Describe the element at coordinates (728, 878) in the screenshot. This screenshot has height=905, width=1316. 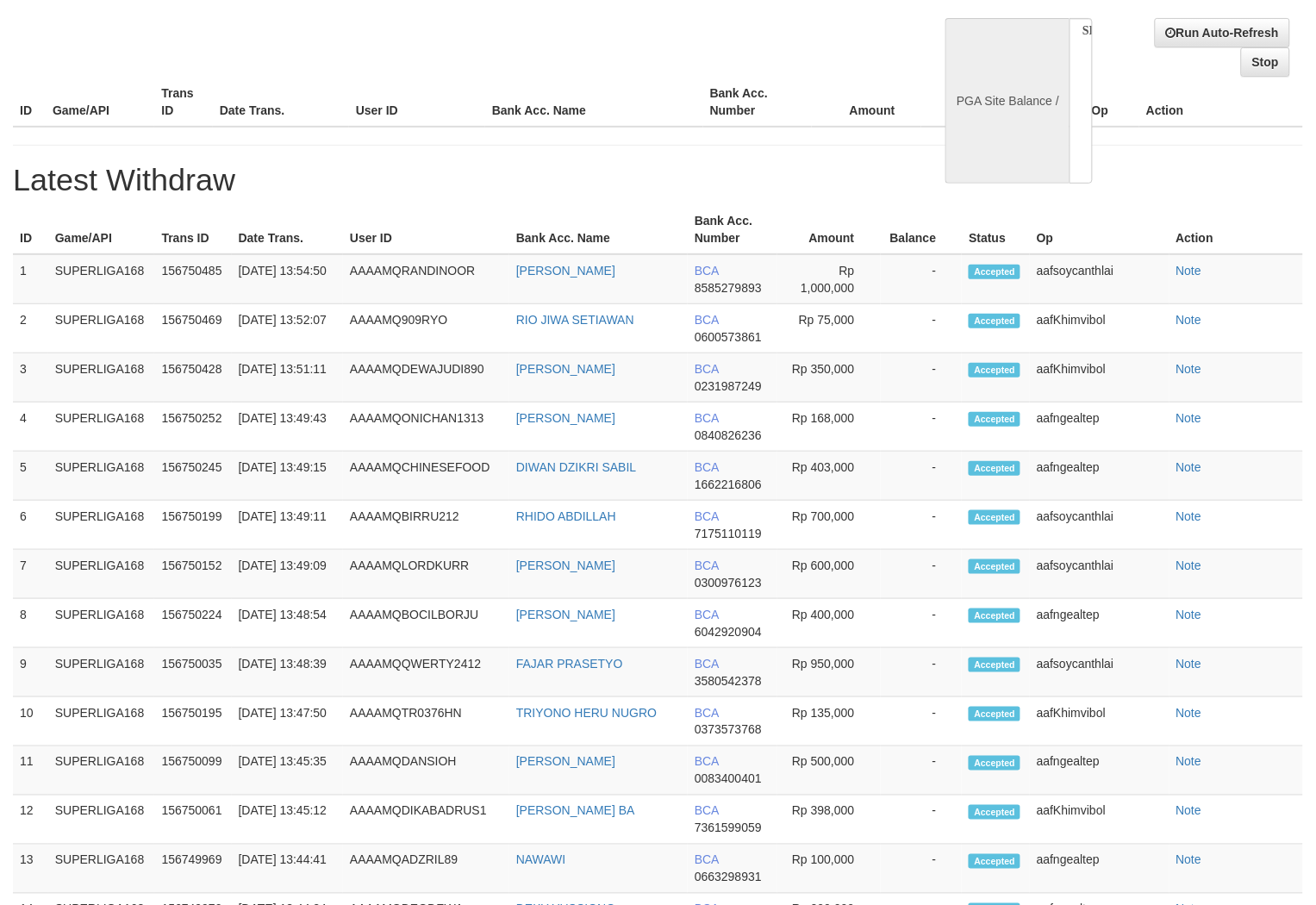
I see `span: 0663298931` at that location.